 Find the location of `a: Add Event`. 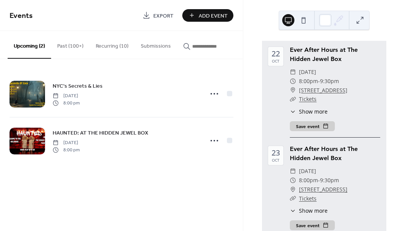

a: Add Event is located at coordinates (208, 15).